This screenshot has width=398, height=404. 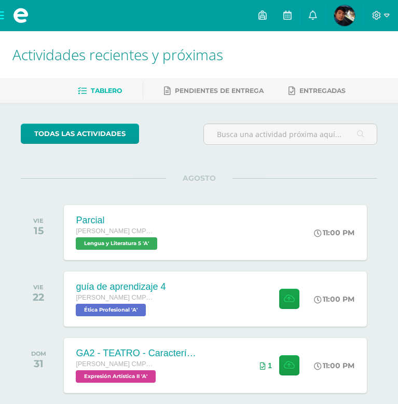 What do you see at coordinates (219, 90) in the screenshot?
I see `span: Pendientes de entrega` at bounding box center [219, 90].